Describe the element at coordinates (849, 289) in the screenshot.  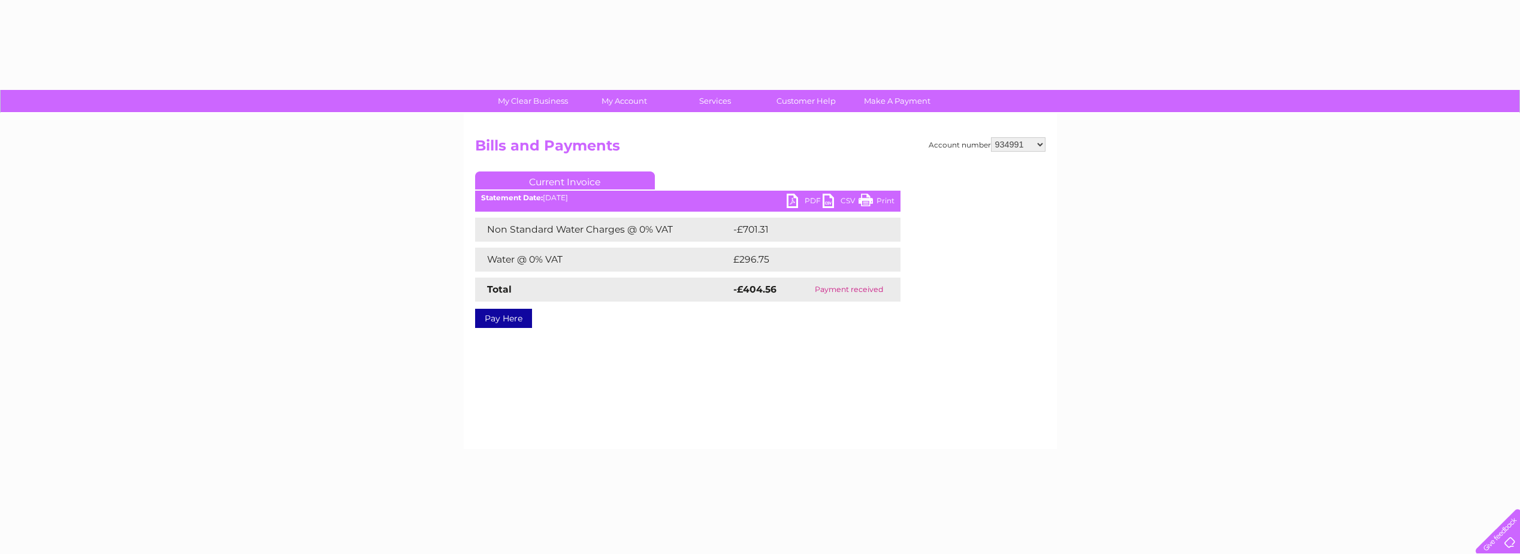
I see `td: Payment received` at that location.